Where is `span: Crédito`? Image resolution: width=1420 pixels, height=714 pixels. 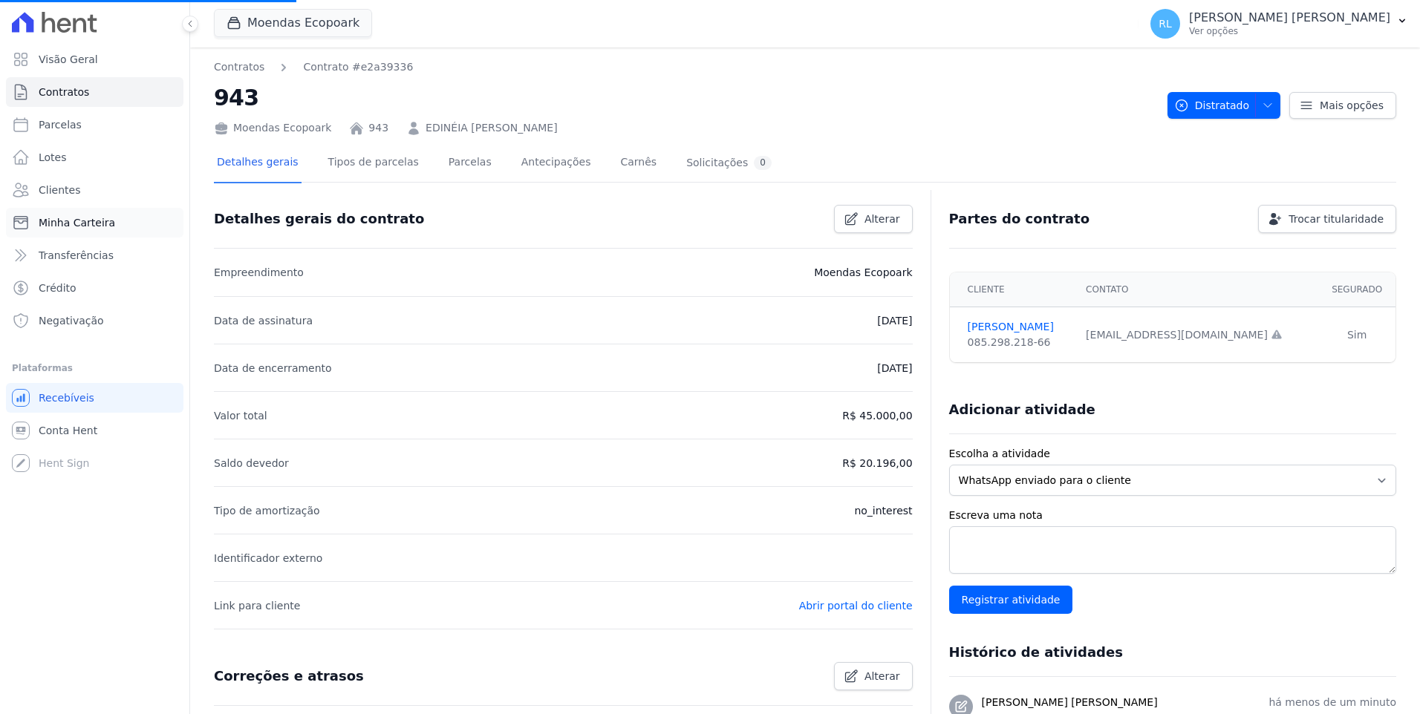 span: Crédito is located at coordinates (57, 288).